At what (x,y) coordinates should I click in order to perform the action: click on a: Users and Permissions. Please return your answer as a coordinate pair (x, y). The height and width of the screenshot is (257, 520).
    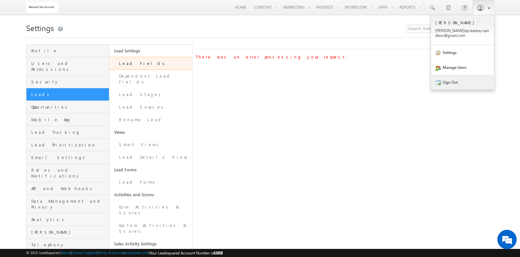
    Looking at the image, I should click on (68, 66).